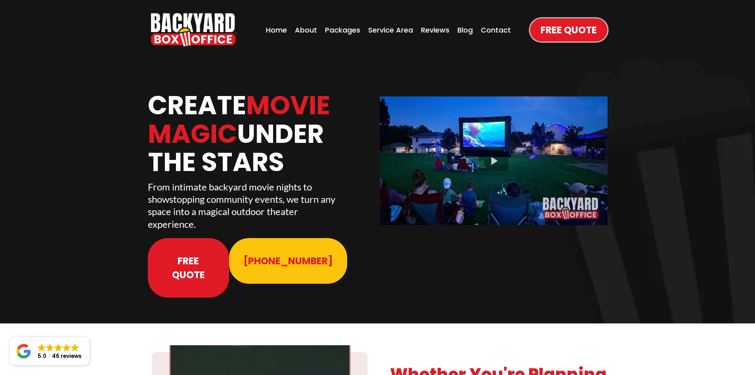  Describe the element at coordinates (342, 30) in the screenshot. I see `div: Packages` at that location.